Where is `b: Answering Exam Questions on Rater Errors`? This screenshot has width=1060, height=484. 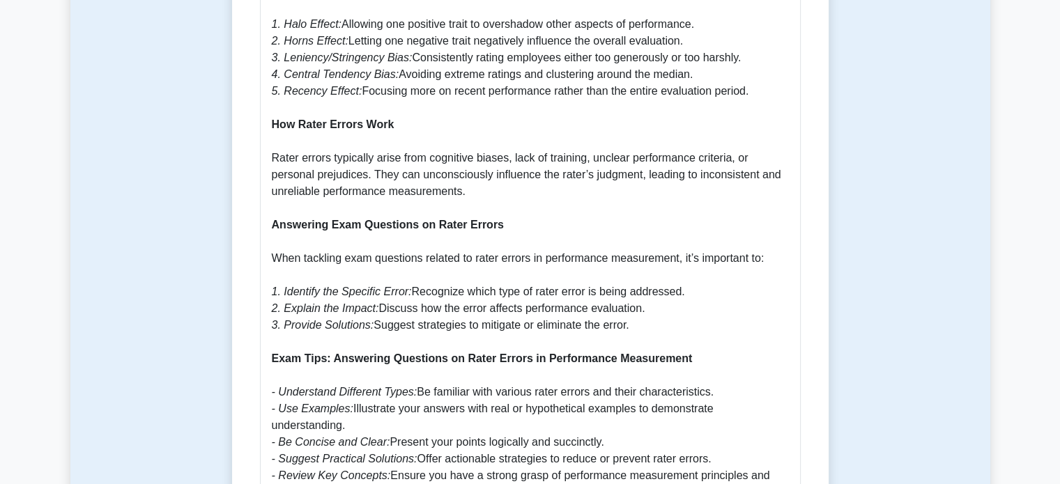 b: Answering Exam Questions on Rater Errors is located at coordinates (387, 224).